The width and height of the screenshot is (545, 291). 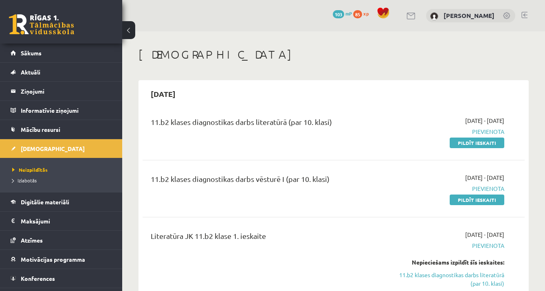 I want to click on a: 85 xp, so click(x=363, y=13).